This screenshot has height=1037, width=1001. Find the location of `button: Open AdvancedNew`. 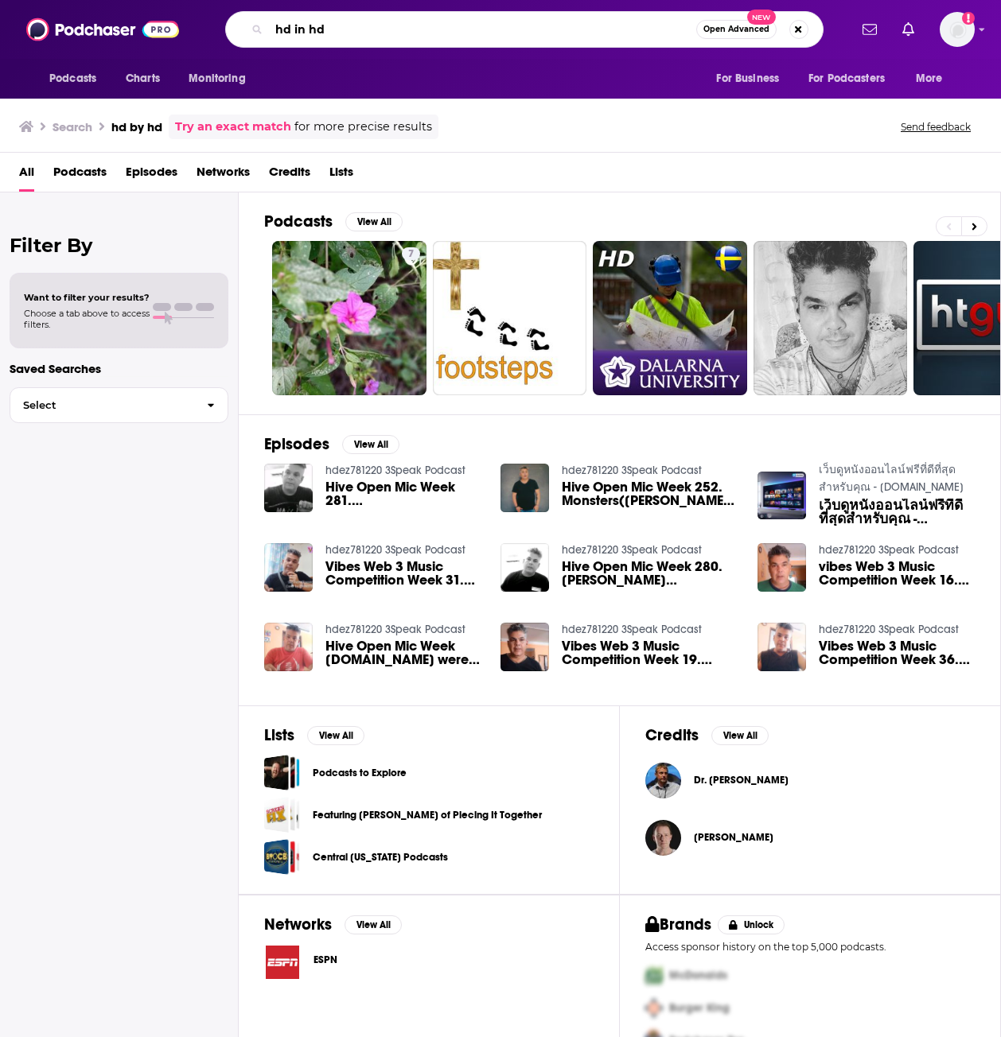

button: Open AdvancedNew is located at coordinates (736, 29).